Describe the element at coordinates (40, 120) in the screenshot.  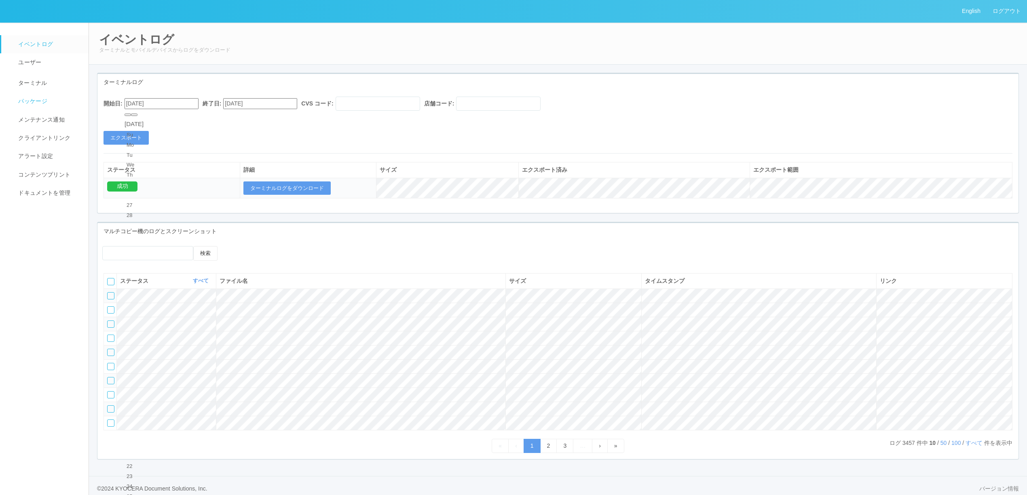
I see `span: メンテナンス通知` at that location.